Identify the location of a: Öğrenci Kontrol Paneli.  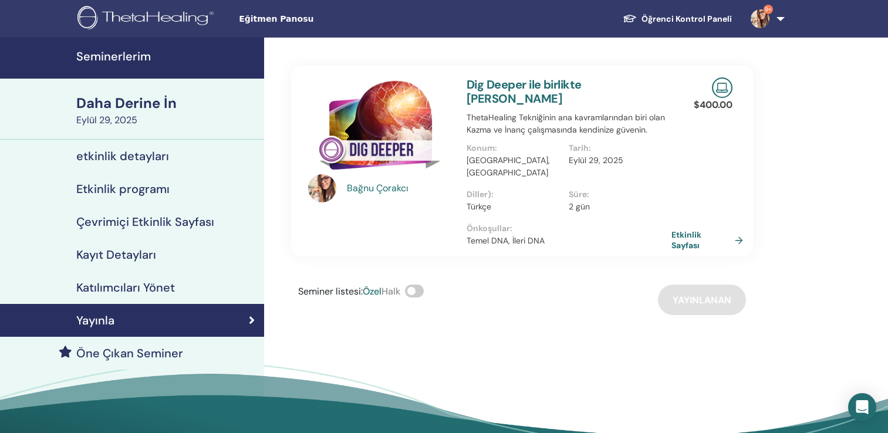
(677, 19).